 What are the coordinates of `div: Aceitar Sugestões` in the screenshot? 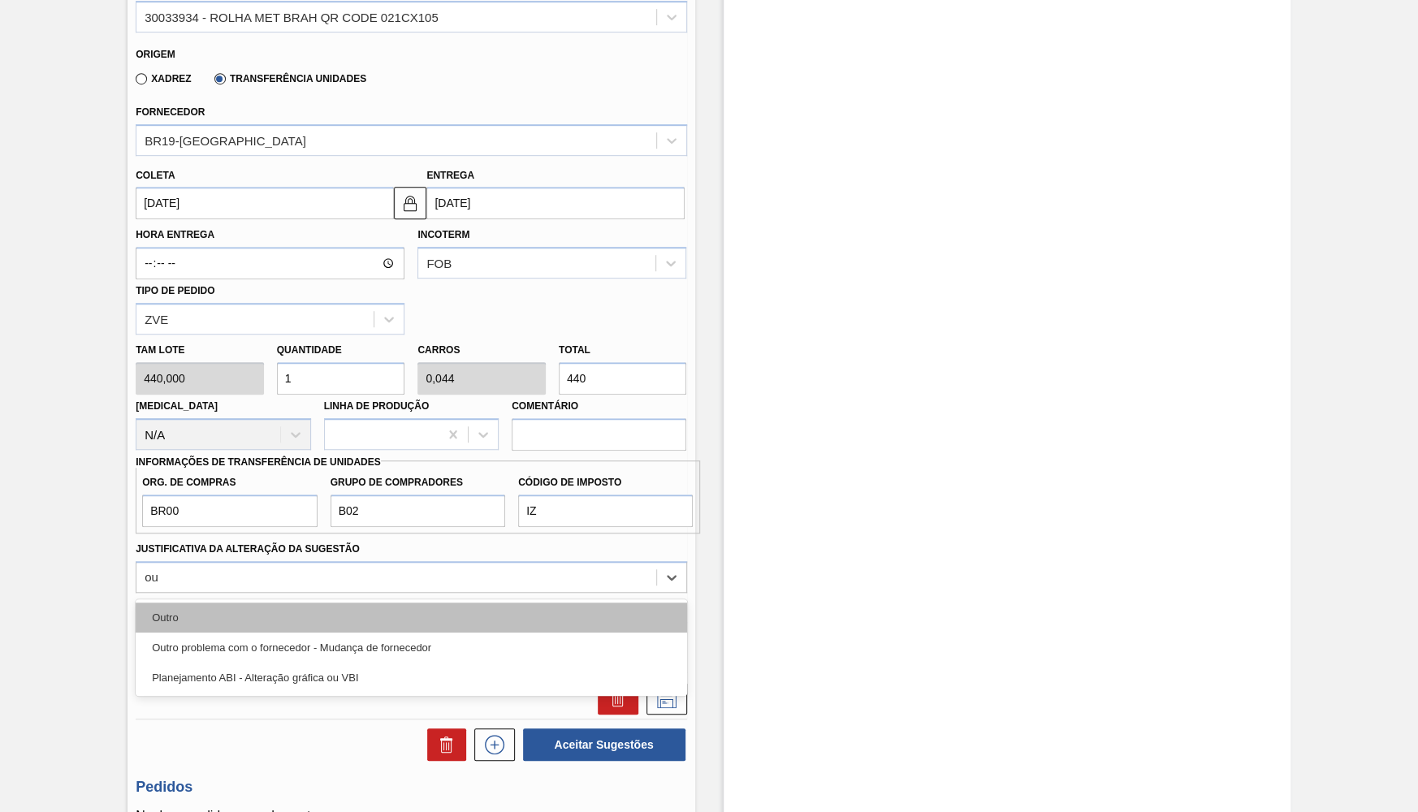 It's located at (601, 745).